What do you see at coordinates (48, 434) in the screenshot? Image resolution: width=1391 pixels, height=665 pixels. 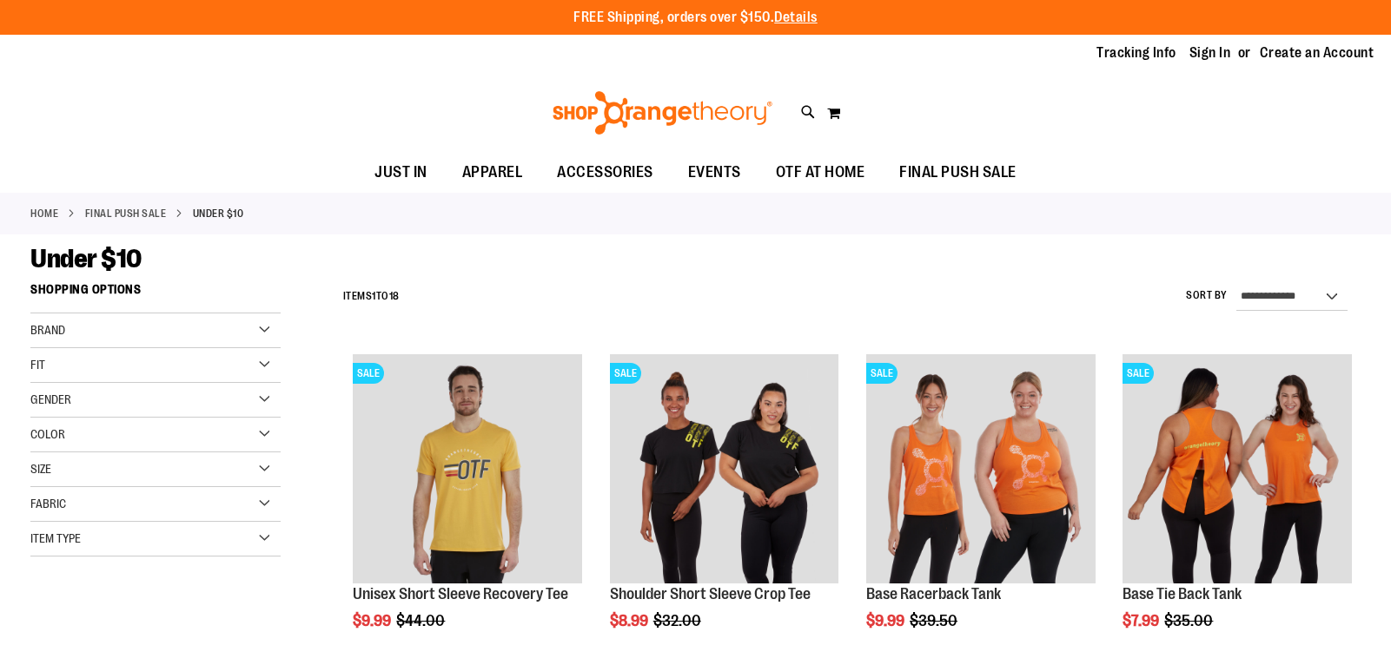 I see `span: Color` at bounding box center [48, 434].